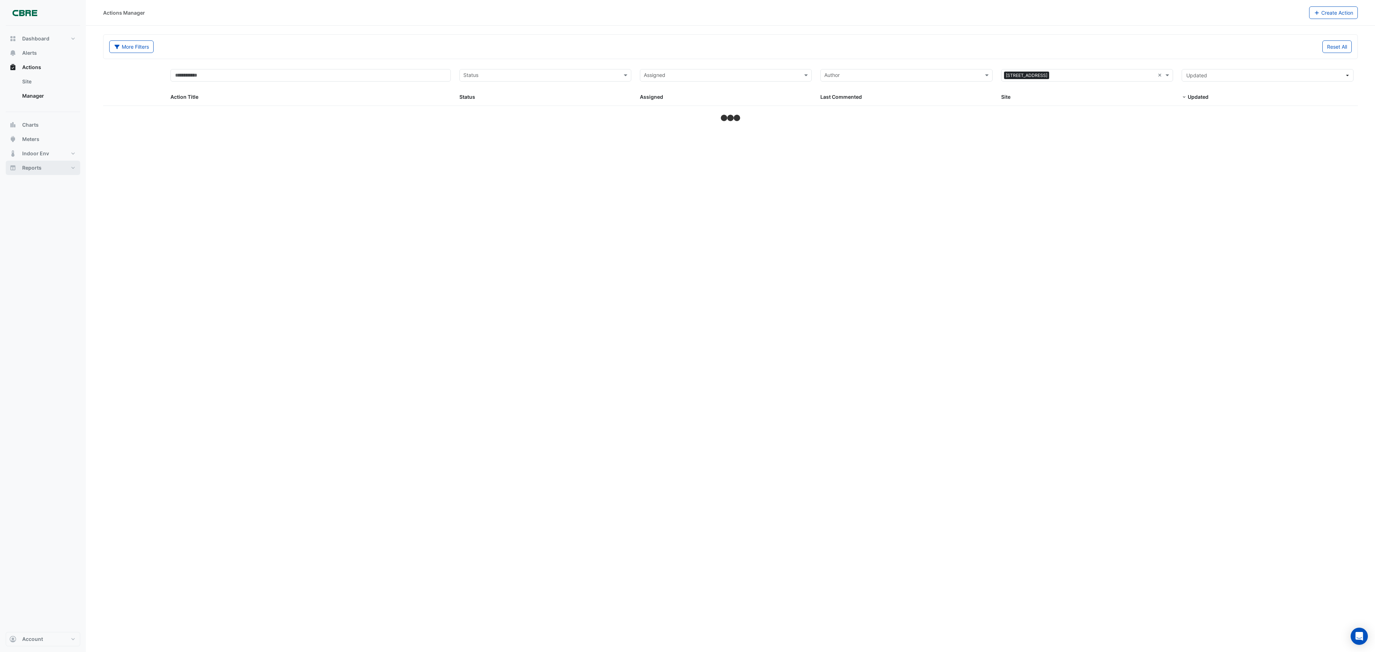  What do you see at coordinates (43, 639) in the screenshot?
I see `button: Account` at bounding box center [43, 639].